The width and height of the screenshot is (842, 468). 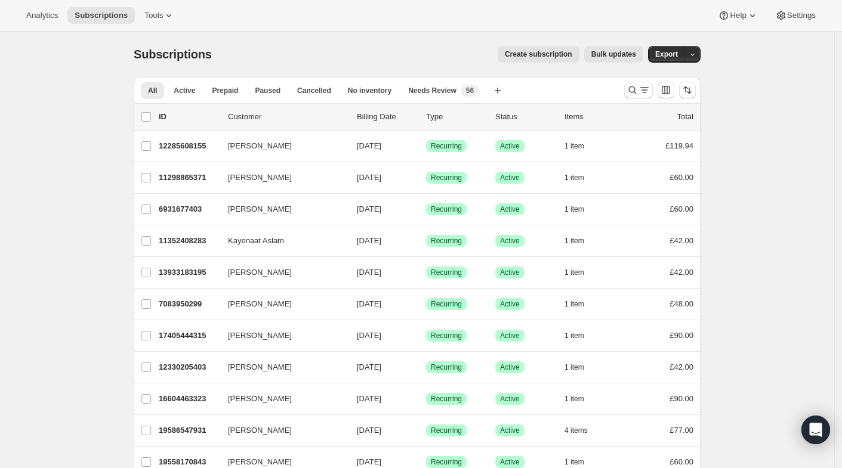 I want to click on span: £77.00, so click(x=682, y=430).